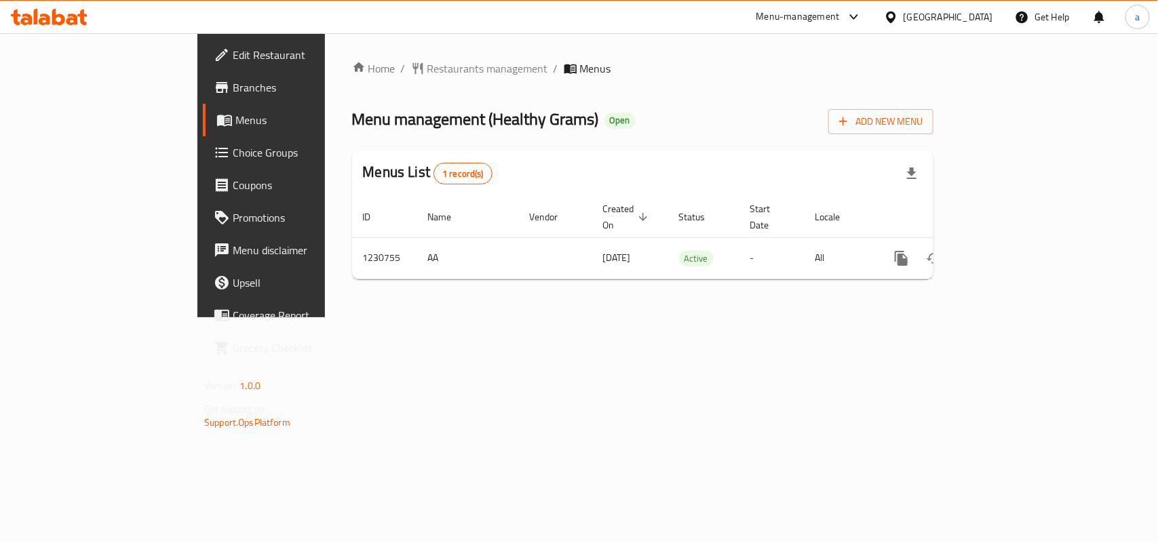  Describe the element at coordinates (696, 258) in the screenshot. I see `div: Active` at that location.